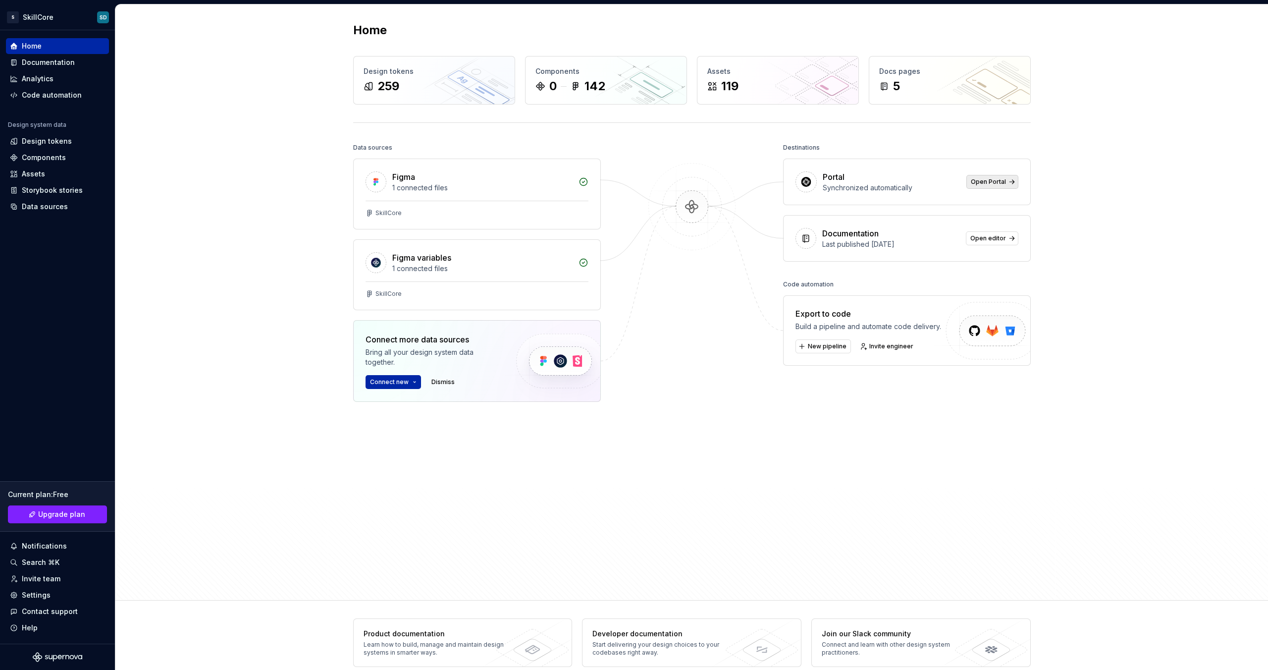 The width and height of the screenshot is (1268, 670). What do you see at coordinates (50, 611) in the screenshot?
I see `div: Contact support` at bounding box center [50, 611].